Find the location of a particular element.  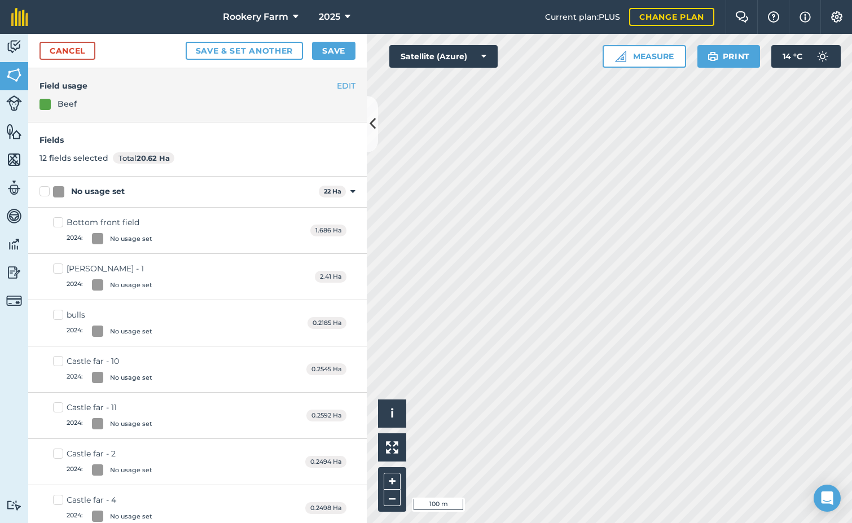

strong: 22 Ha is located at coordinates (332, 191).